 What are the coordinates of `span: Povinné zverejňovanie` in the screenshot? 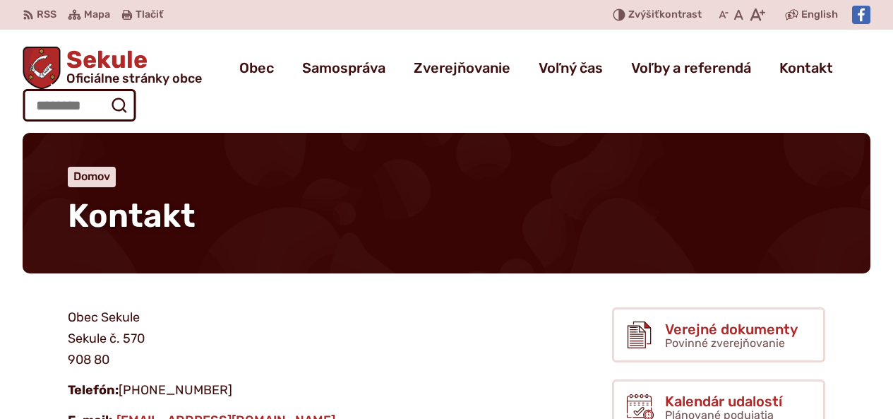 It's located at (725, 342).